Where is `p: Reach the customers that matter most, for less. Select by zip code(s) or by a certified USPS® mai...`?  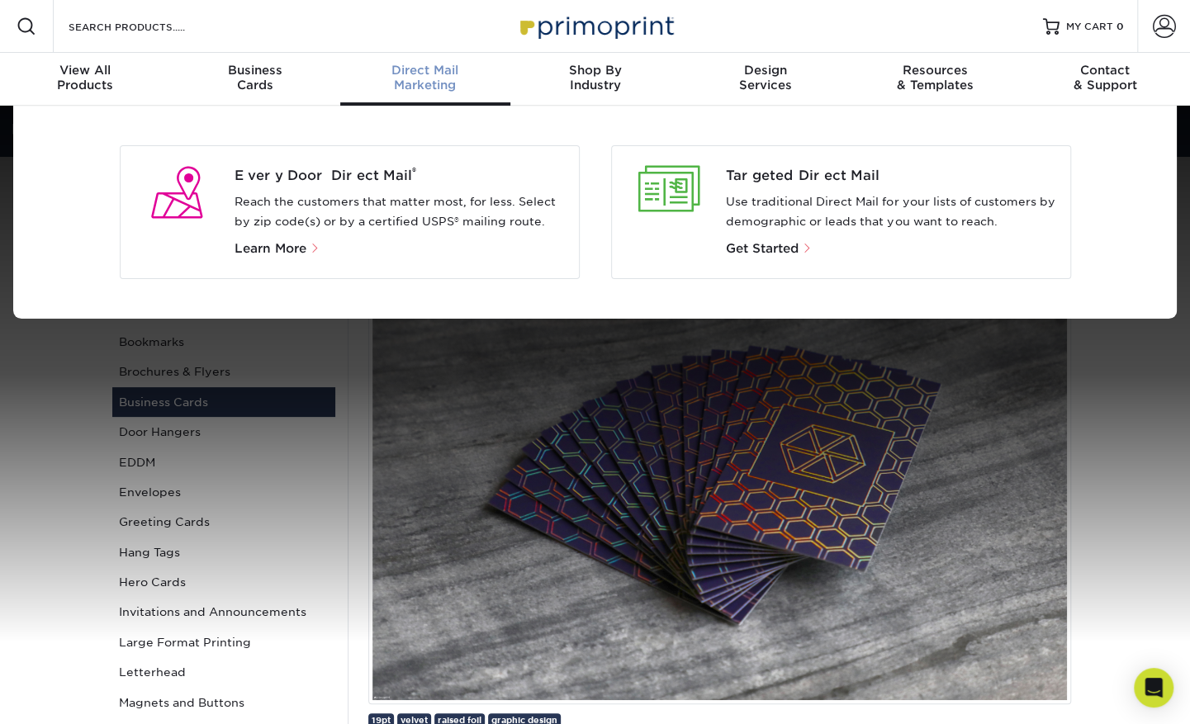
p: Reach the customers that matter most, for less. Select by zip code(s) or by a certified USPS® mai... is located at coordinates (400, 212).